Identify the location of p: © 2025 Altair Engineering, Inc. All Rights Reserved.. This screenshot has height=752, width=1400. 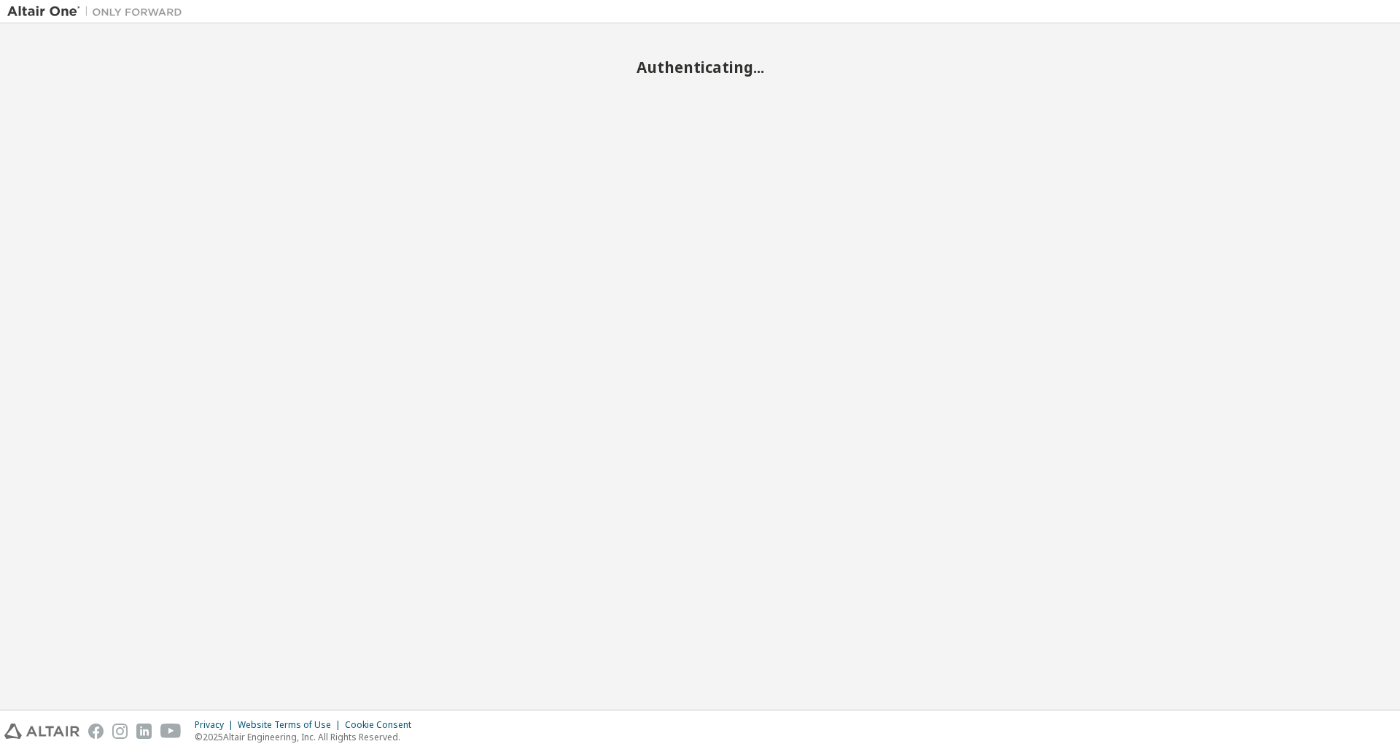
(307, 736).